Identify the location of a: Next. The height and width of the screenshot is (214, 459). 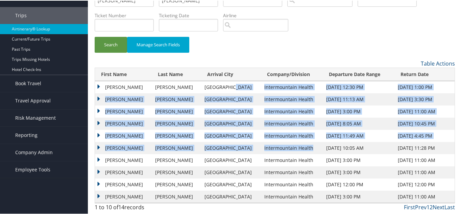
(438, 206).